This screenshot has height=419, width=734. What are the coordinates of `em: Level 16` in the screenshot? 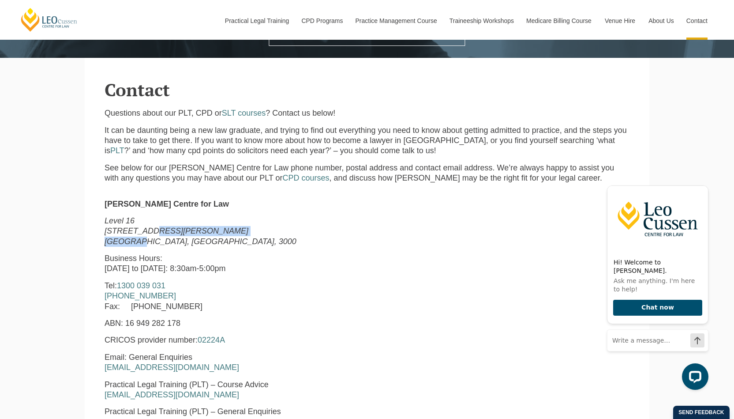 It's located at (120, 220).